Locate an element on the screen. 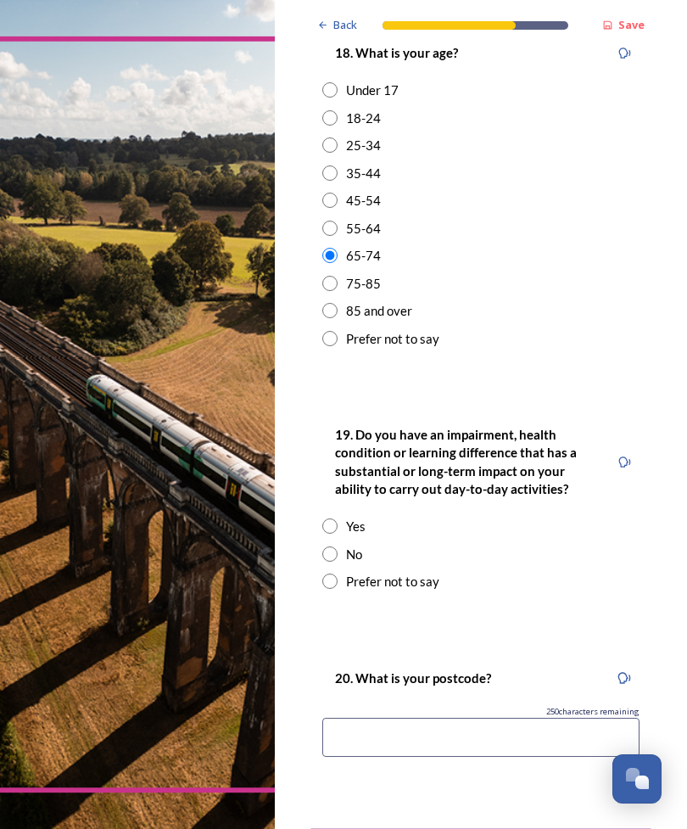 The image size is (687, 829). strong: 20. What is your postcode? is located at coordinates (413, 678).